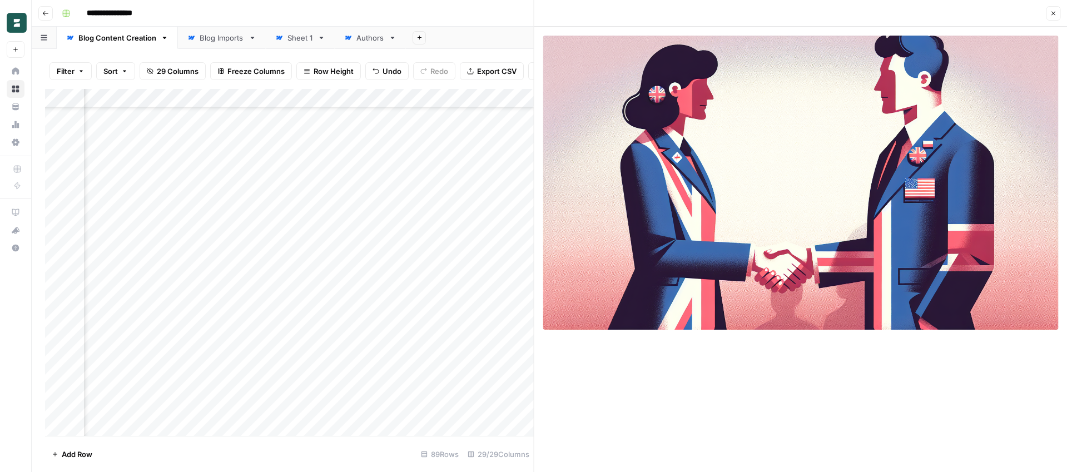  Describe the element at coordinates (66, 71) in the screenshot. I see `span: Filter` at that location.